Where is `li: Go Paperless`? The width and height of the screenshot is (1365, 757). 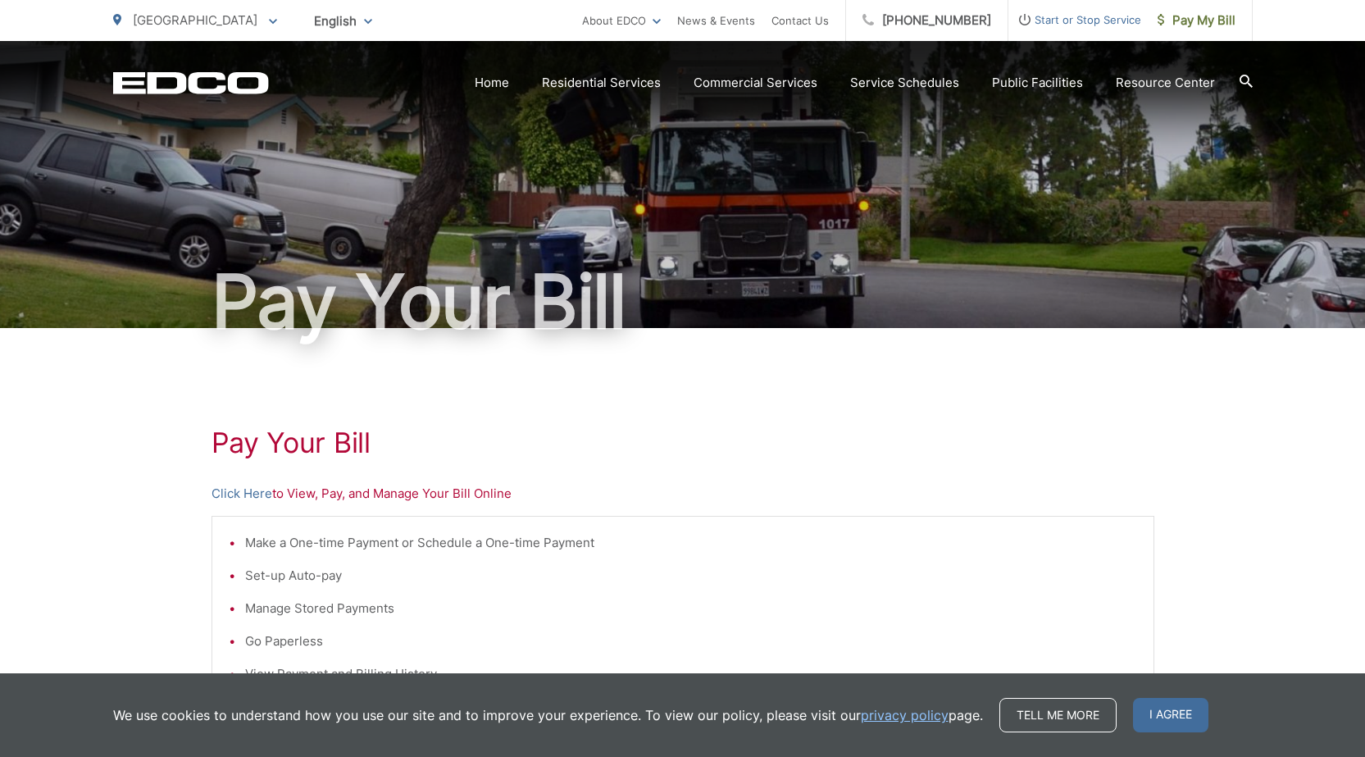
li: Go Paperless is located at coordinates (691, 641).